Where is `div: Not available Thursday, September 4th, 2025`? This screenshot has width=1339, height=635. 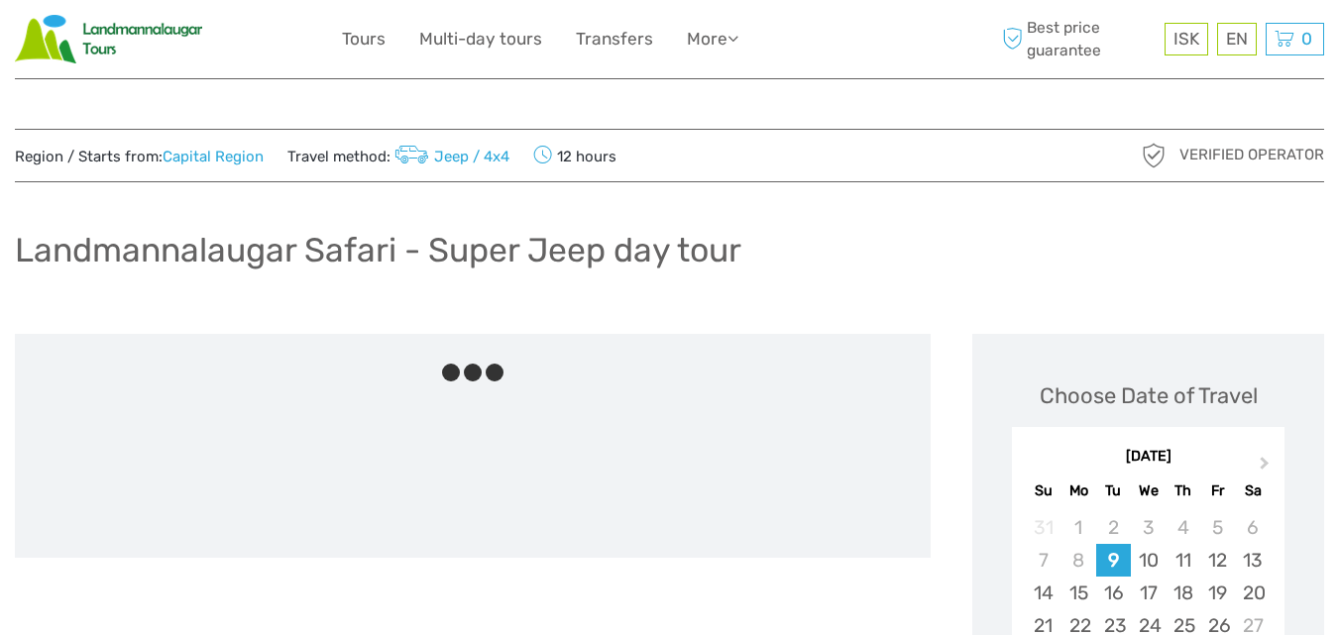
div: Not available Thursday, September 4th, 2025 is located at coordinates (1182, 527).